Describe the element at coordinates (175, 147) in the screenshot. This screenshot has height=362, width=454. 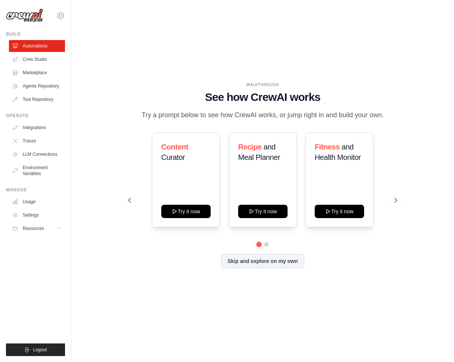
I see `span: Content` at that location.